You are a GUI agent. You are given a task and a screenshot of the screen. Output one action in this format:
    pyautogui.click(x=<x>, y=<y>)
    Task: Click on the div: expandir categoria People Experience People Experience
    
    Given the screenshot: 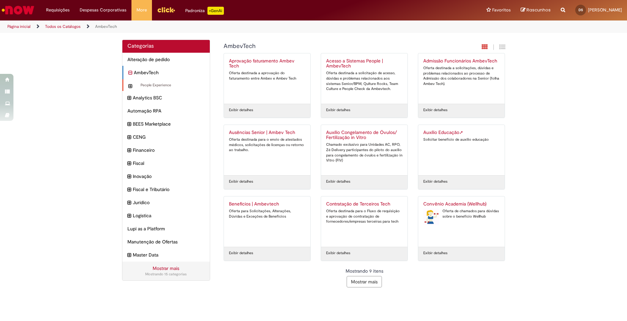 What is the action you would take?
    pyautogui.click(x=166, y=85)
    